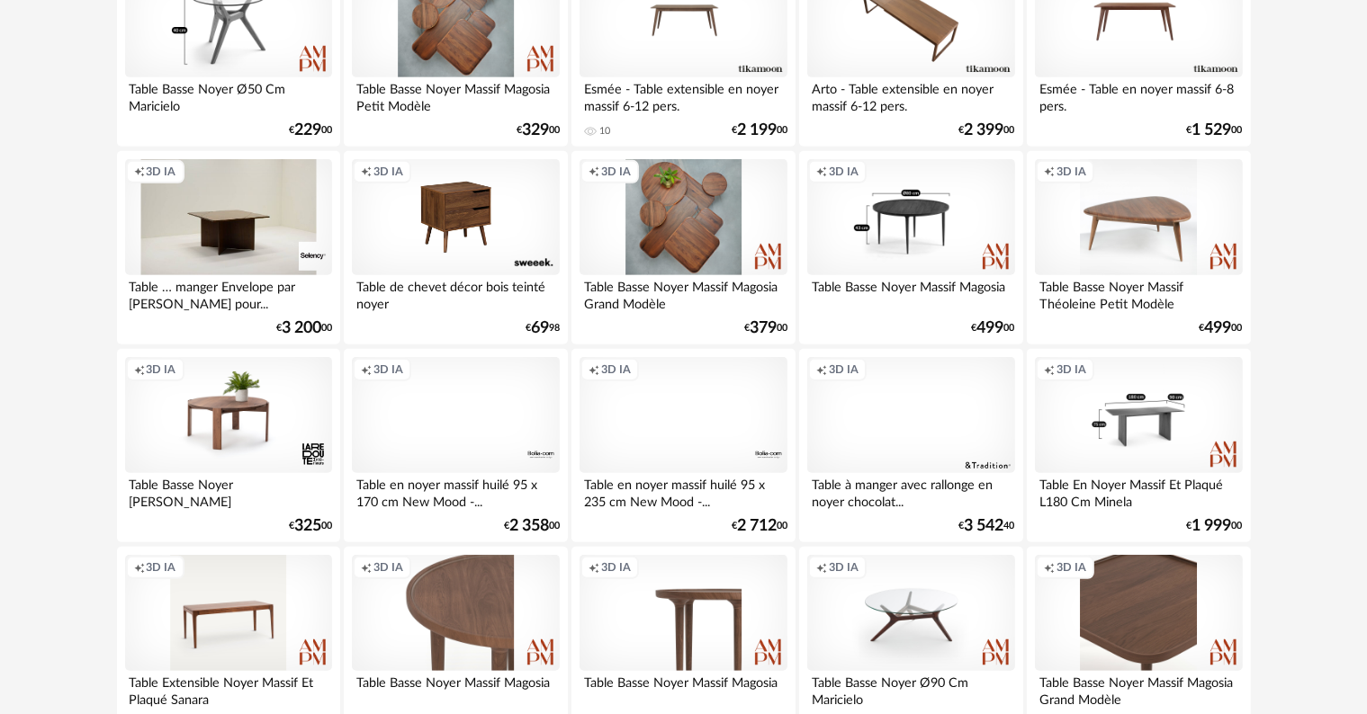 The width and height of the screenshot is (1367, 714). What do you see at coordinates (683, 491) in the screenshot?
I see `div: Table en noyer massif huilé 95 x 235 cm New Mood -...` at bounding box center [683, 491].